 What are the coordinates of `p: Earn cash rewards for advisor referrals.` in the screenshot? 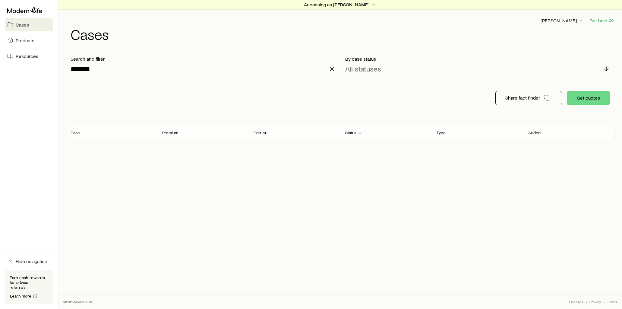 It's located at (29, 282).